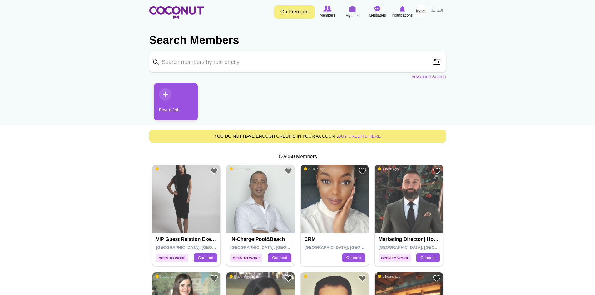 The width and height of the screenshot is (595, 295). What do you see at coordinates (429, 77) in the screenshot?
I see `a: Advanced Search` at bounding box center [429, 77].